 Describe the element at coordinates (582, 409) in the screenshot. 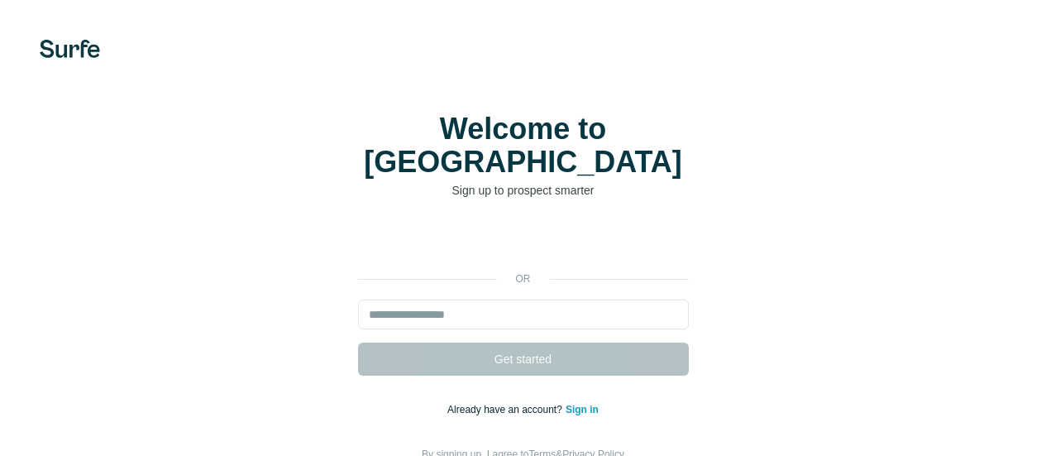

I see `a: Sign in` at that location.